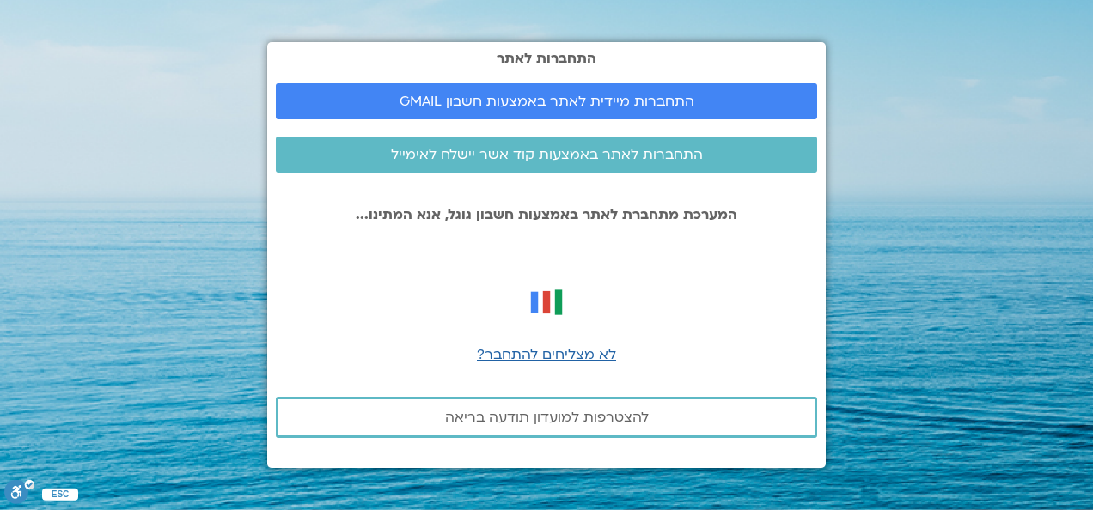  Describe the element at coordinates (546, 417) in the screenshot. I see `a: להצטרפות למועדון תודעה בריאה` at that location.